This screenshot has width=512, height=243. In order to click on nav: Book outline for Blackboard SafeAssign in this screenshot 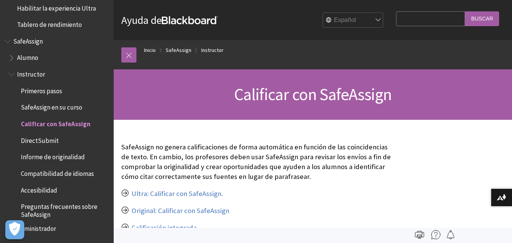, I will do `click(57, 135)`.